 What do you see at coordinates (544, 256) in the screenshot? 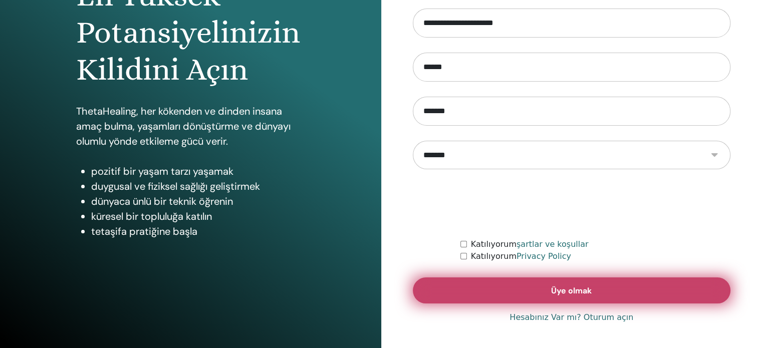
I see `a: Privacy Policy` at bounding box center [544, 256].